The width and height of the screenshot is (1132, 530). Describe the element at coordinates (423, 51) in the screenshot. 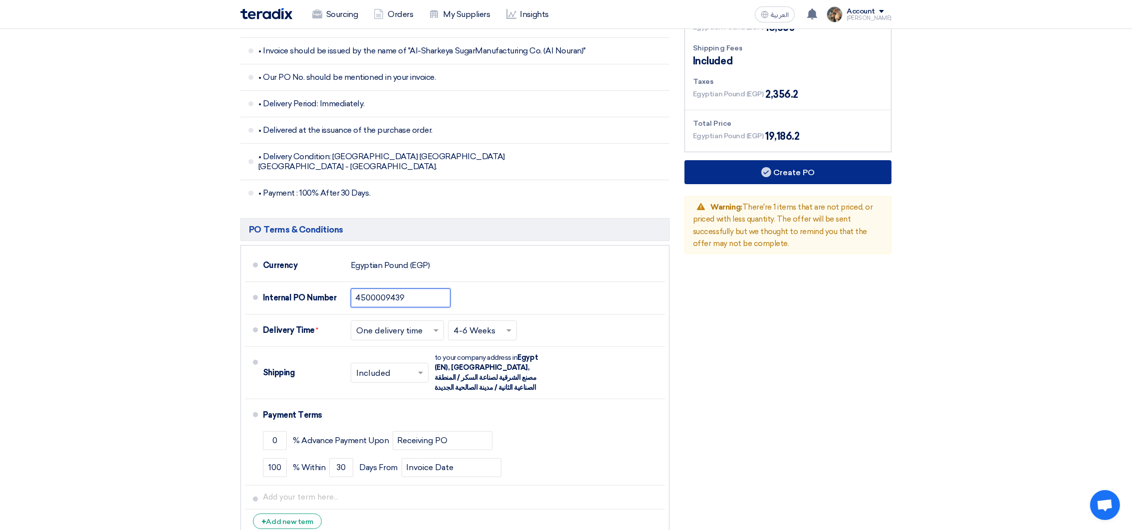

I see `span: • Invoice should be issued by the name of "Al-Sharkeya SugarManufacturing Co. (Al Nouran)"` at that location.